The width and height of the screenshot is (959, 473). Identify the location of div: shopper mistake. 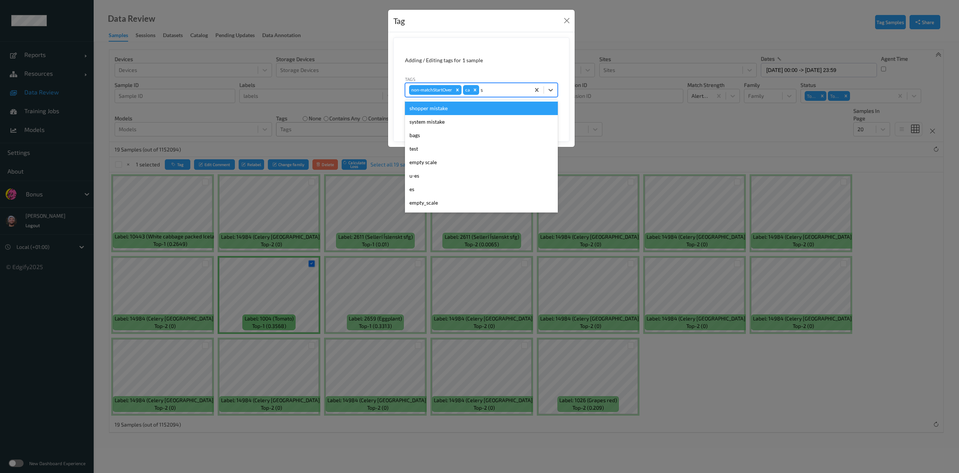
(481, 108).